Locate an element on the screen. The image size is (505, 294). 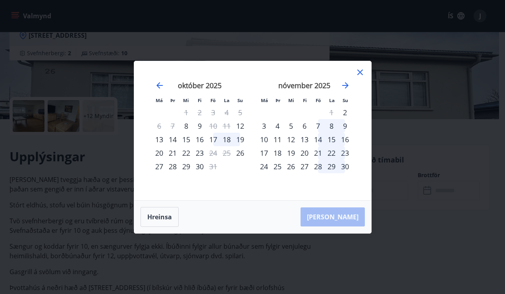
td: Choose sunnudagur, 9. nóvember 2025 as your check-in date. It’s available. is located at coordinates (345, 126).